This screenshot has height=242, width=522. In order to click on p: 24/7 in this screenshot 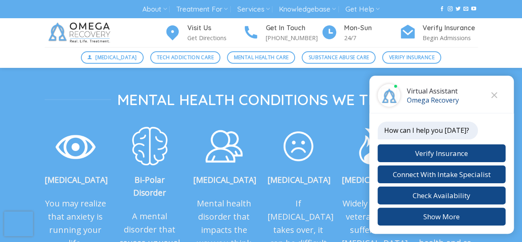, I will do `click(372, 38)`.